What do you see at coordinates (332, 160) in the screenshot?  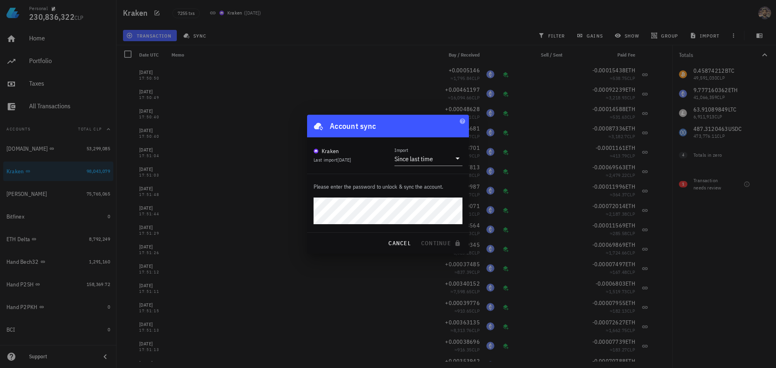 I see `span: Last import` at bounding box center [332, 160].